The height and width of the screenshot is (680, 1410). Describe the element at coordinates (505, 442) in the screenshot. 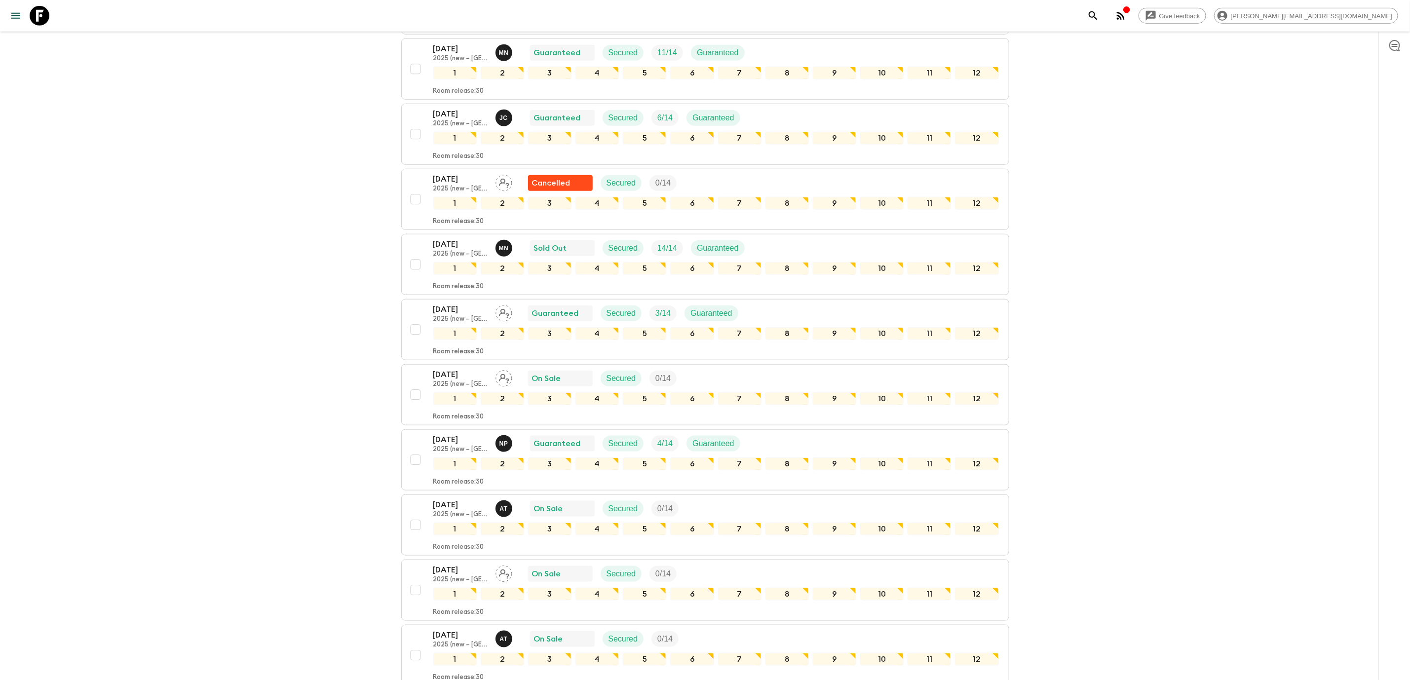

I see `span: Naoko Pogede` at that location.